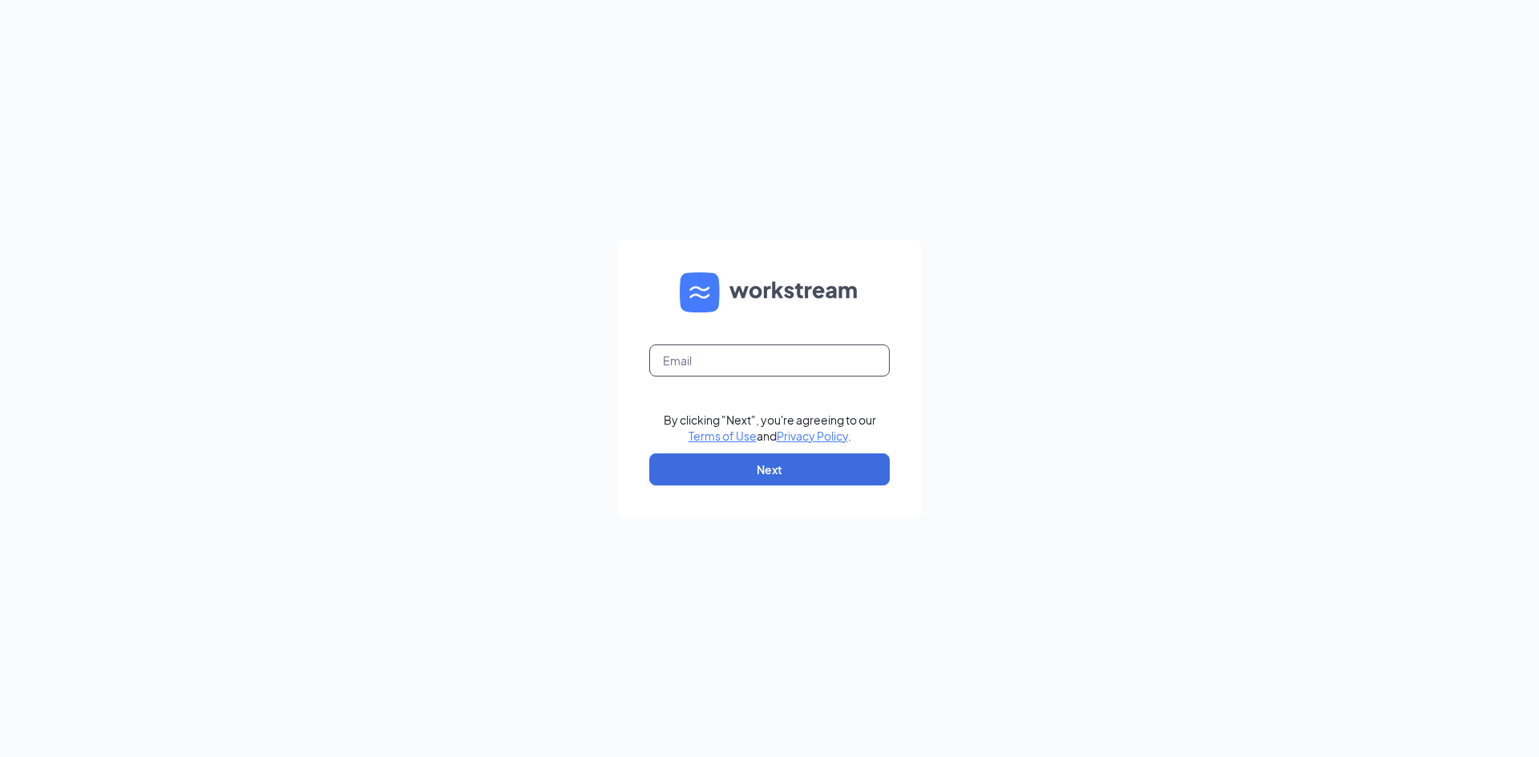 This screenshot has height=757, width=1539. What do you see at coordinates (812, 436) in the screenshot?
I see `a: Privacy Policy` at bounding box center [812, 436].